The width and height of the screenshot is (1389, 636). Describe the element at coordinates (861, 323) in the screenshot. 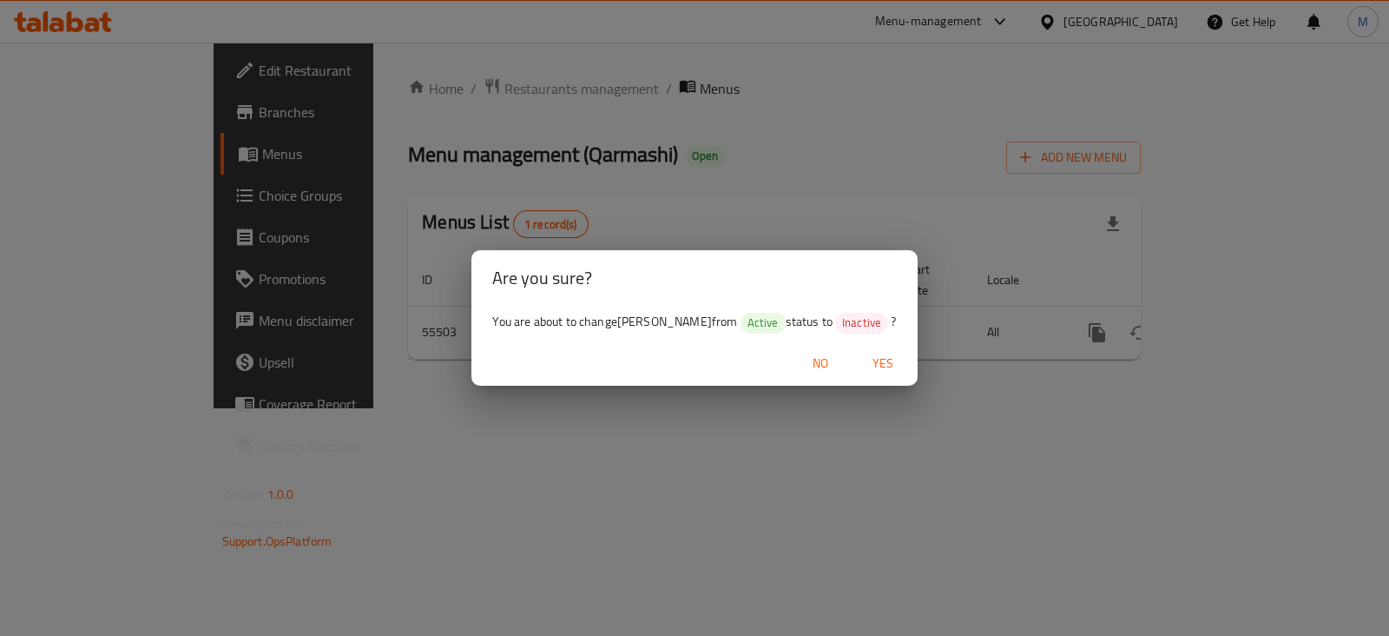

I see `div: Inactive` at that location.